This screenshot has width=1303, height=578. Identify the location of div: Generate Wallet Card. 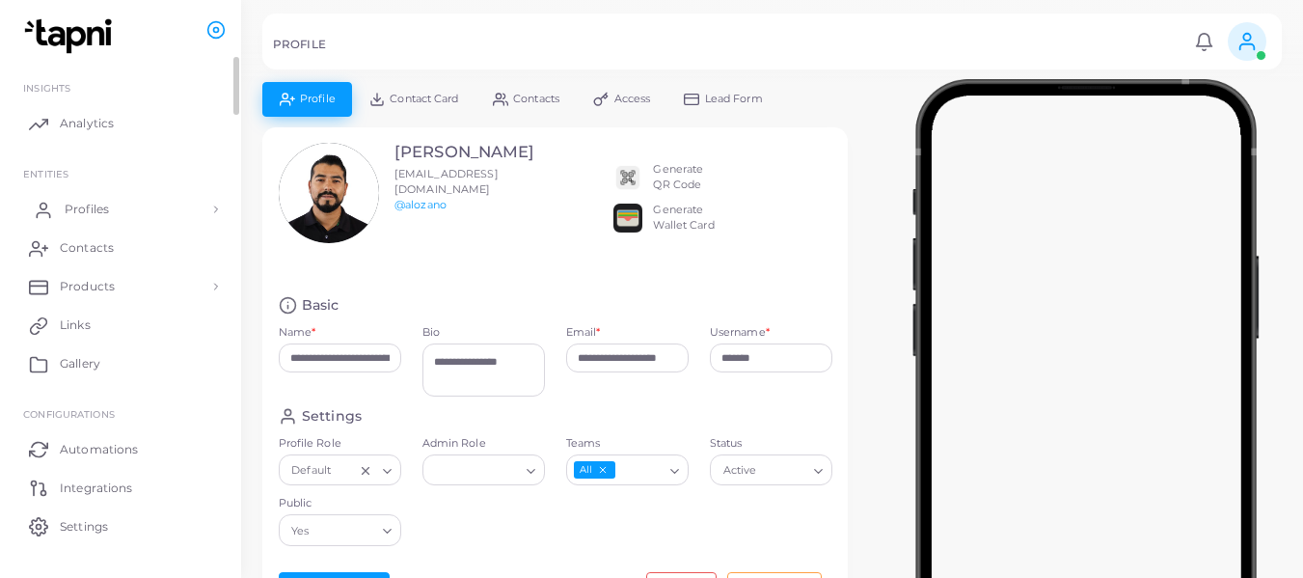
(683, 218).